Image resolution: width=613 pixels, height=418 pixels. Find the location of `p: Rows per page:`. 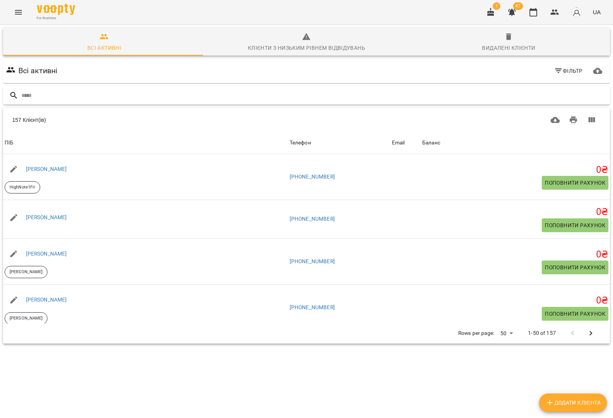

p: Rows per page: is located at coordinates (476, 333).